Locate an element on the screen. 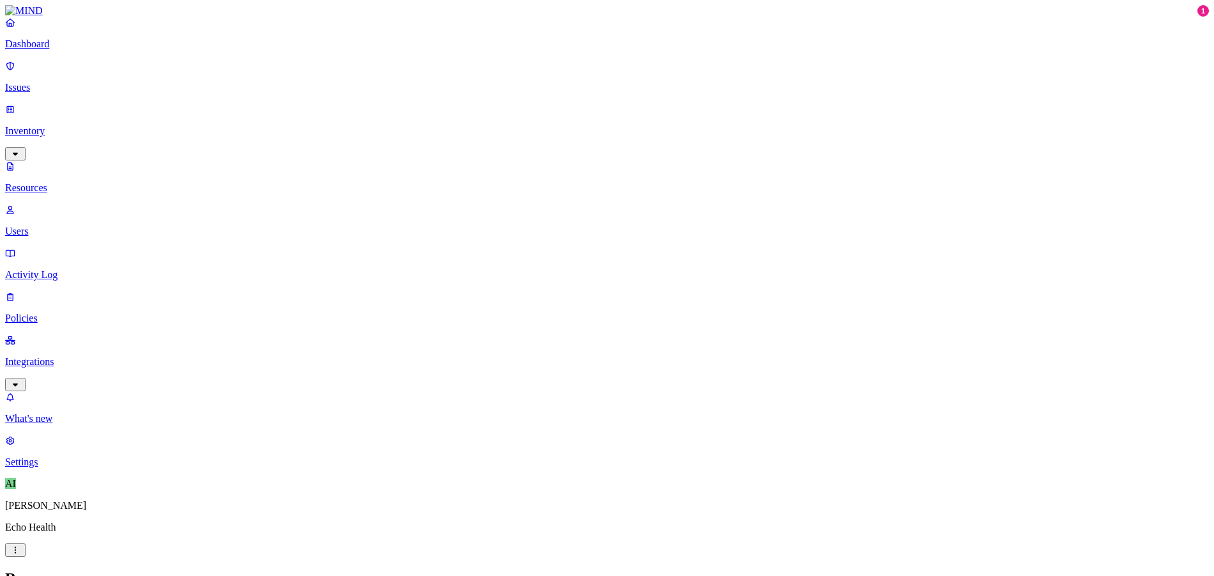  a: Policies is located at coordinates (607, 307).